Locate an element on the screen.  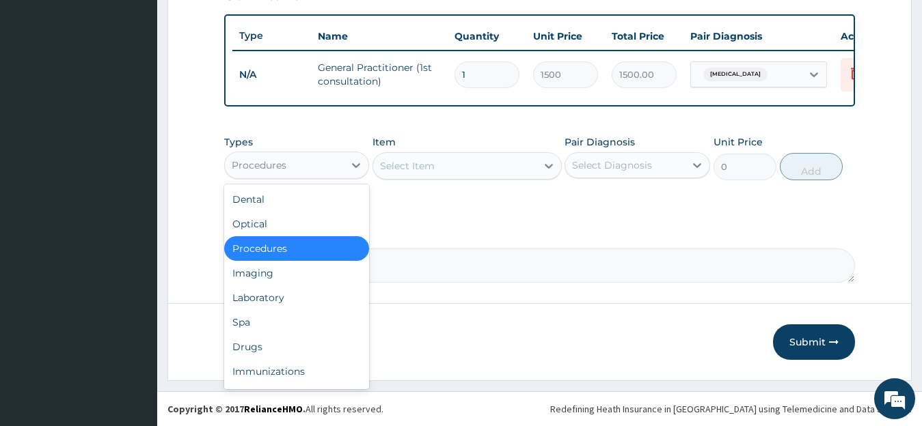
label: Pair Diagnosis is located at coordinates (599, 142).